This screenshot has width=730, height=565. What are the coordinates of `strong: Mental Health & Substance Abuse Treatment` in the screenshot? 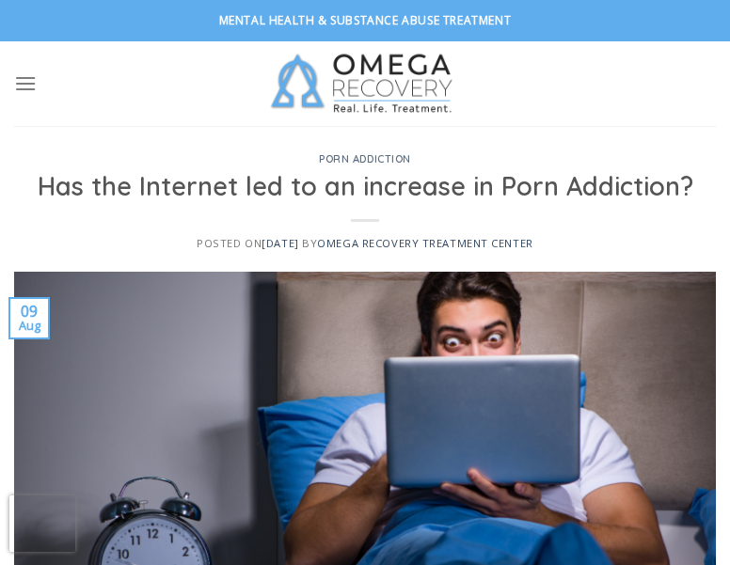 It's located at (365, 20).